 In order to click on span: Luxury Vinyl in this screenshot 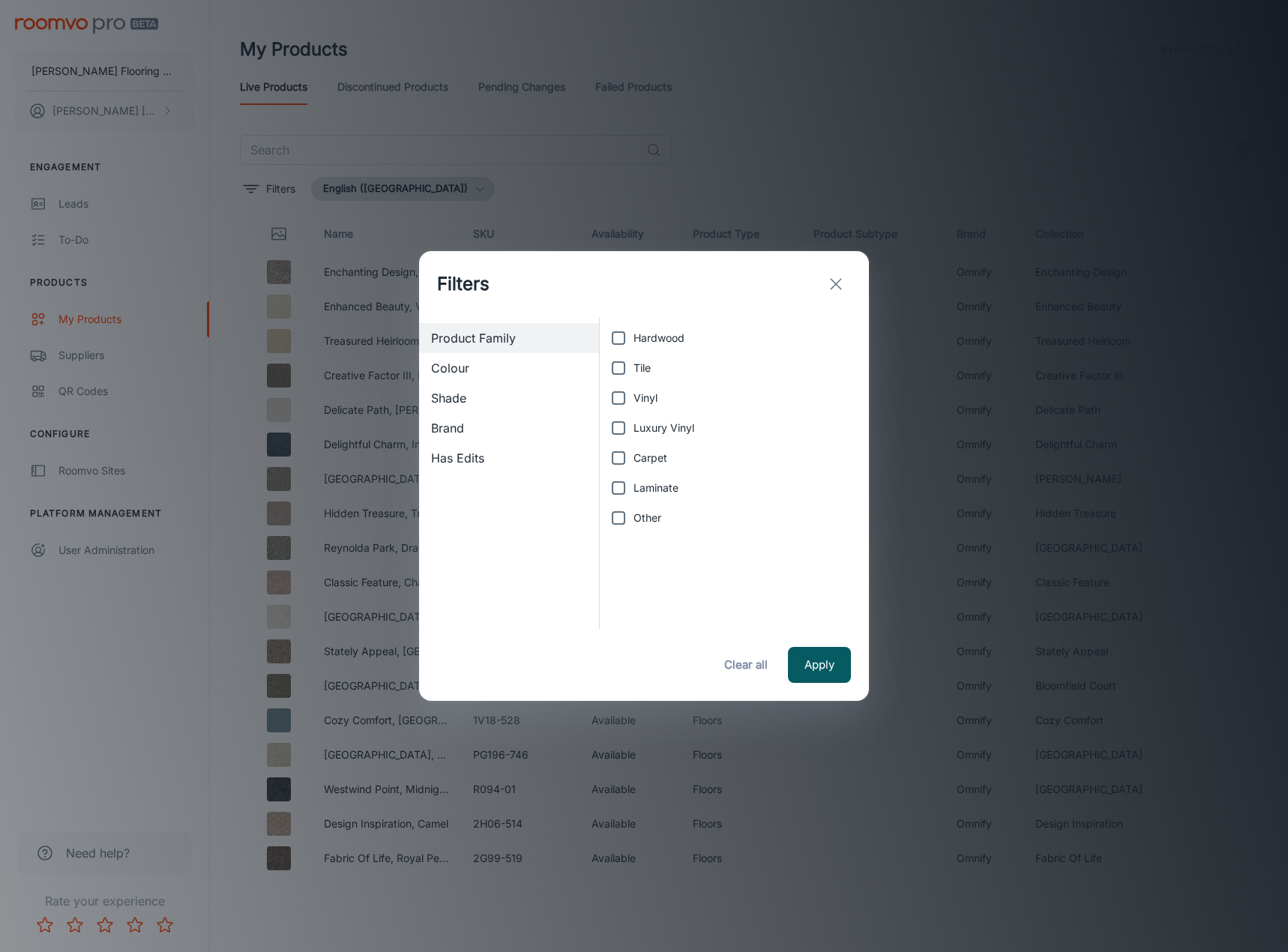, I will do `click(663, 428)`.